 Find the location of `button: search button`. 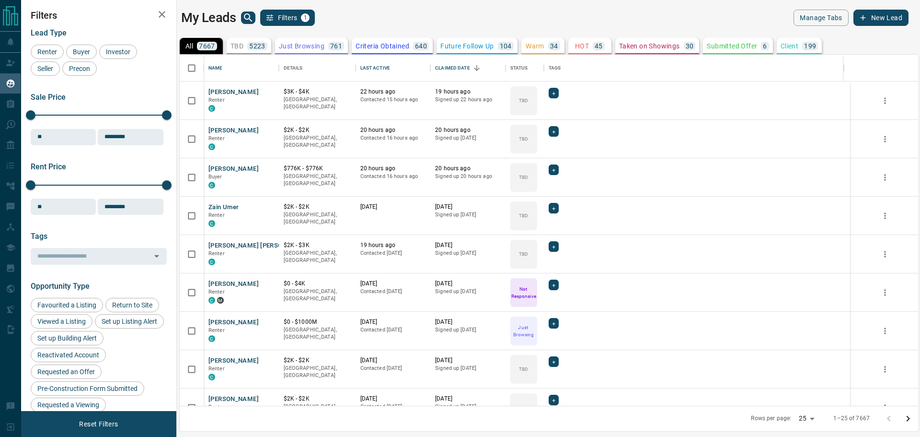

button: search button is located at coordinates (248, 18).